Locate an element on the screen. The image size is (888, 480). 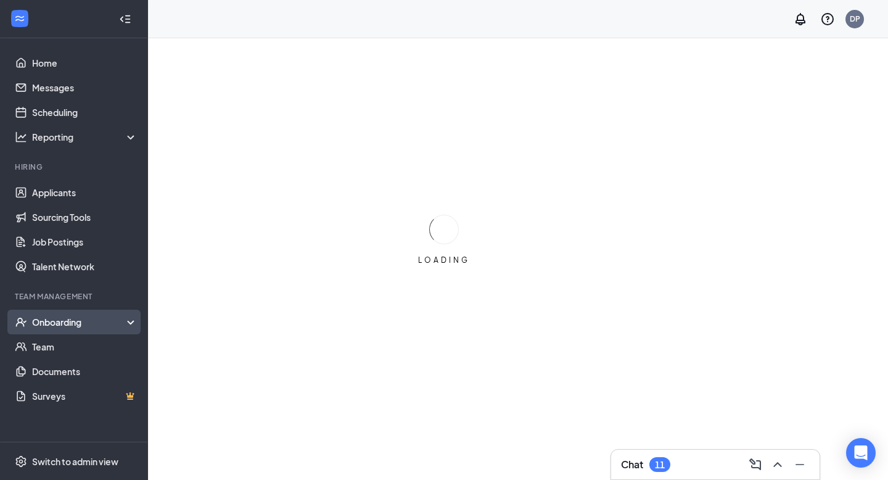
a: Messages is located at coordinates (85, 88).